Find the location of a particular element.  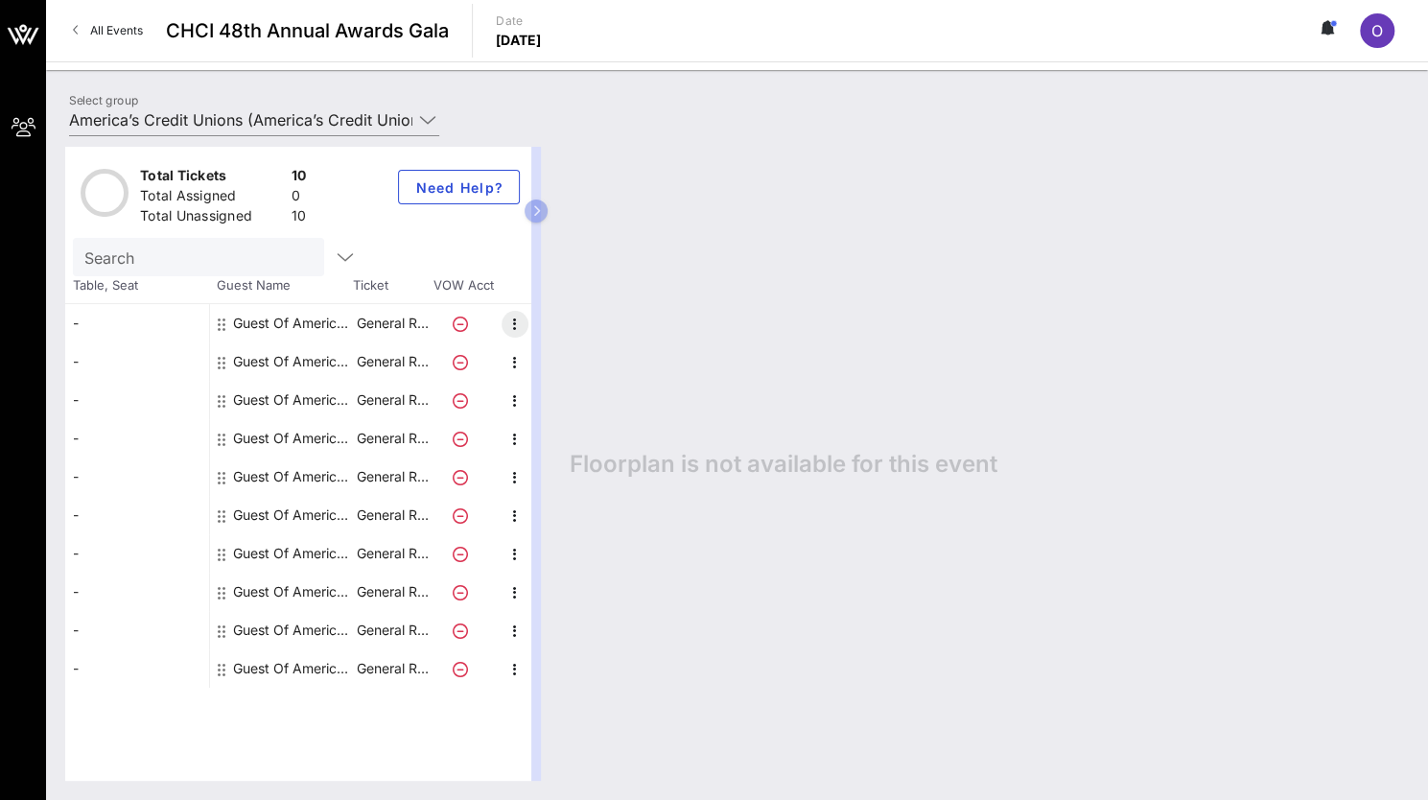

span: O is located at coordinates (1378, 31).